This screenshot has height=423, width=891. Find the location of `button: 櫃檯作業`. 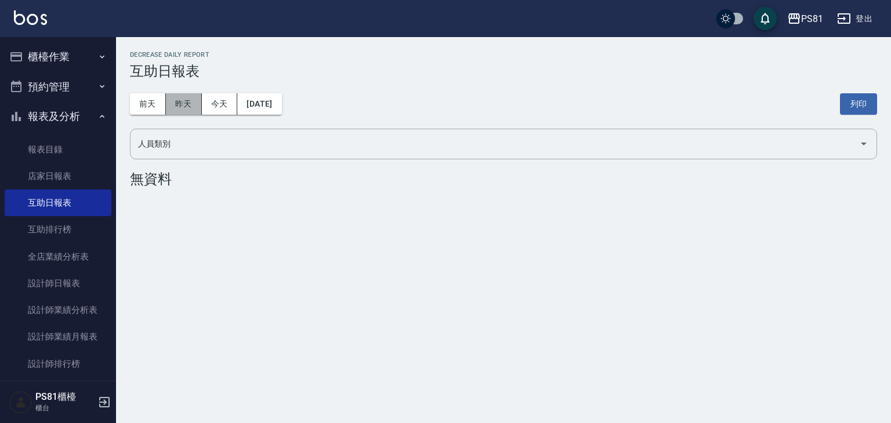

button: 櫃檯作業 is located at coordinates (58, 57).